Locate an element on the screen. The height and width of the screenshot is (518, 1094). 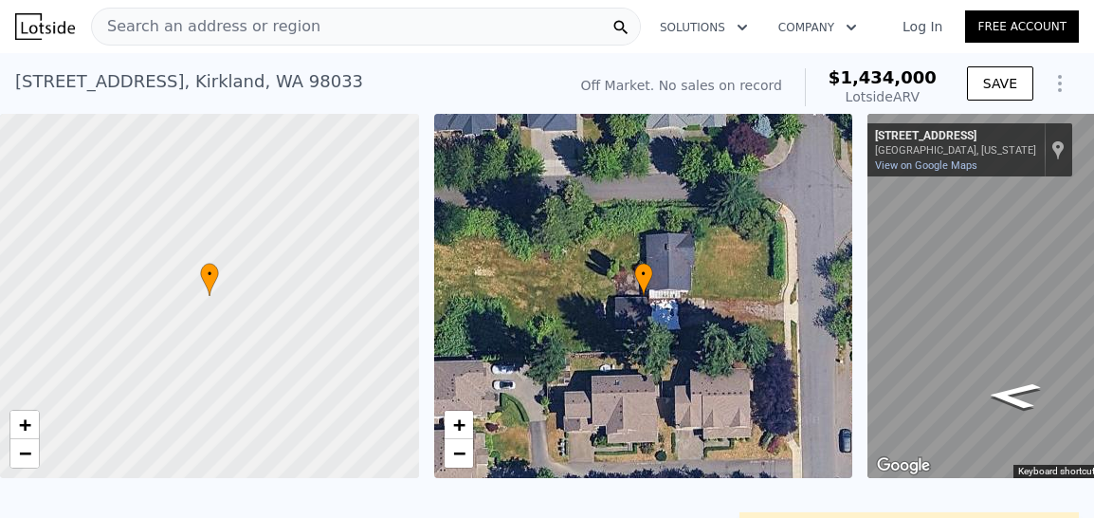
a: Open this area in Google Maps (opens a new window) is located at coordinates (903, 465).